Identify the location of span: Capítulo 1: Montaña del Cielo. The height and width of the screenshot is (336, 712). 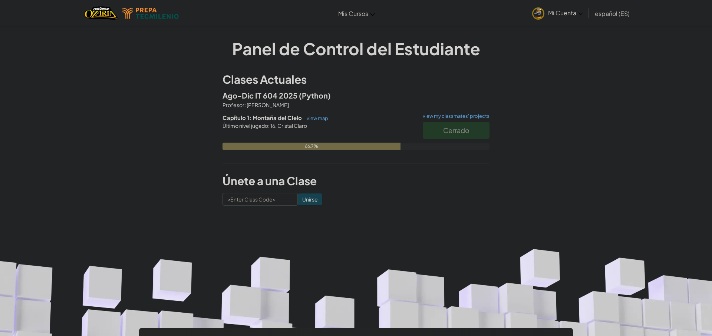
(262, 117).